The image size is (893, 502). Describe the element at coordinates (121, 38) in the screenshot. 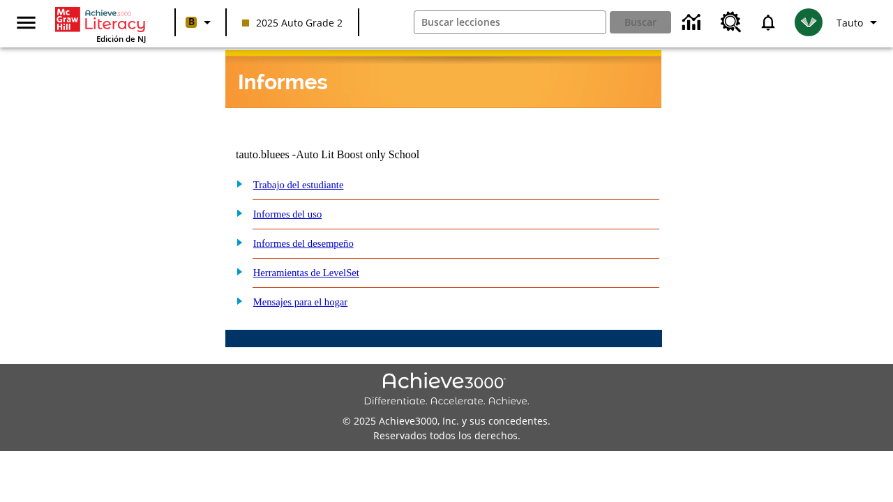

I see `span: Edición de NJ` at that location.